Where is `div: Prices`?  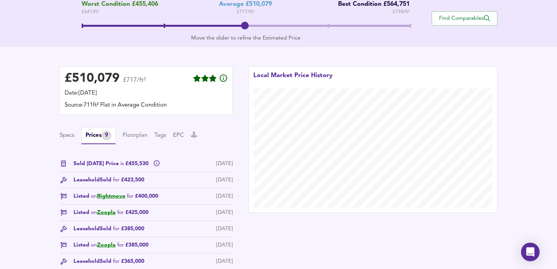 div: Prices is located at coordinates (98, 135).